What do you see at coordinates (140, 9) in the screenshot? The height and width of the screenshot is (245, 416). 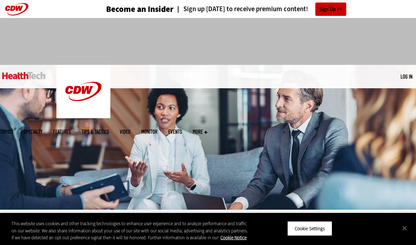 I see `a: Become an Insider` at bounding box center [140, 9].